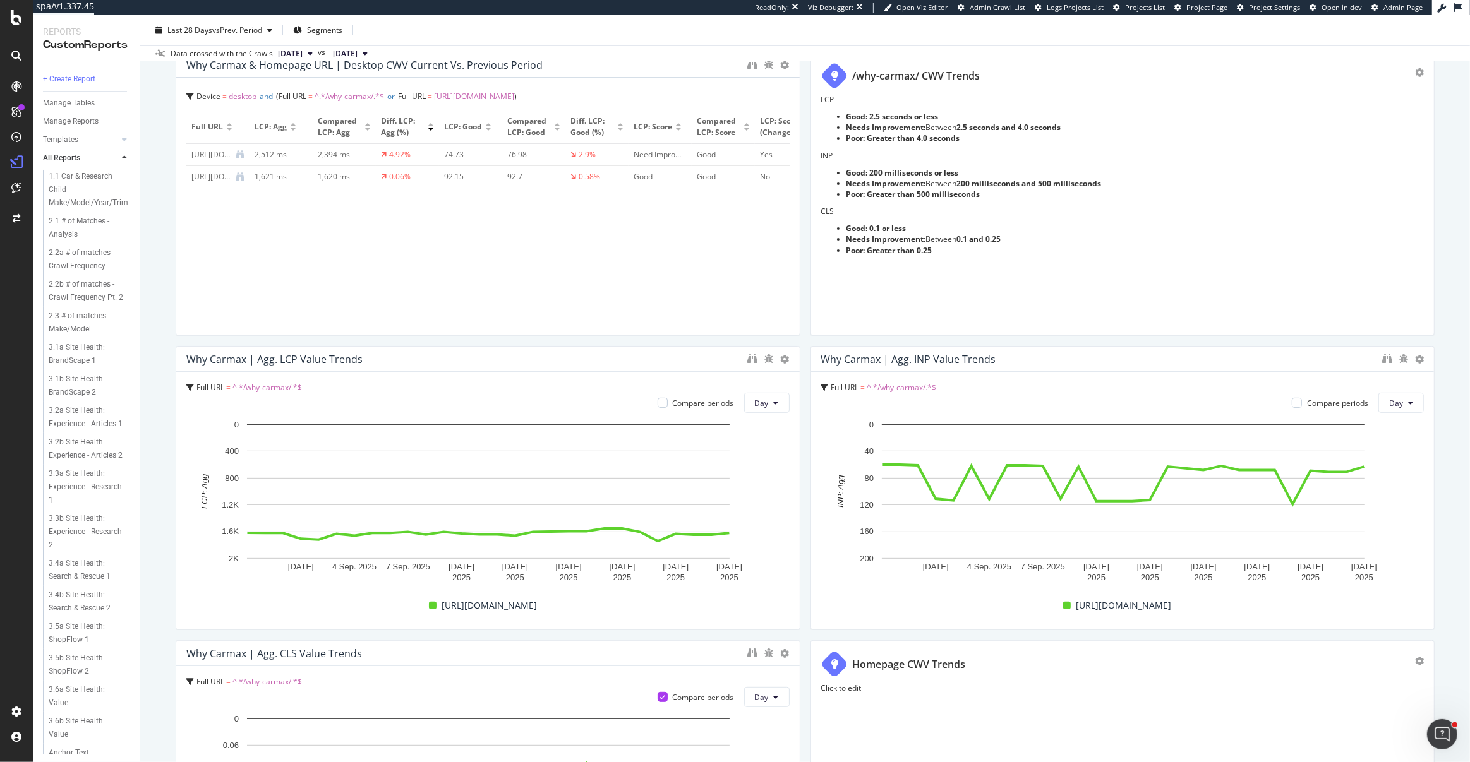 This screenshot has height=762, width=1470. What do you see at coordinates (90, 728) in the screenshot?
I see `a: 3.6b Site Health: Value` at bounding box center [90, 728].